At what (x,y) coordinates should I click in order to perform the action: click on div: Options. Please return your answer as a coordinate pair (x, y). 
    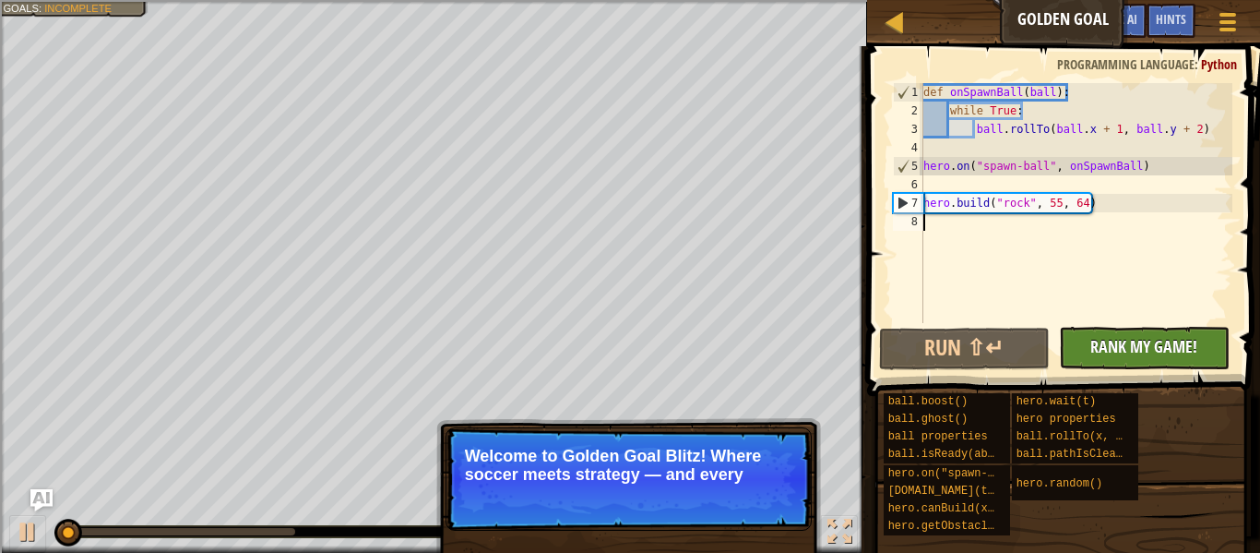
    Looking at the image, I should click on (630, 82).